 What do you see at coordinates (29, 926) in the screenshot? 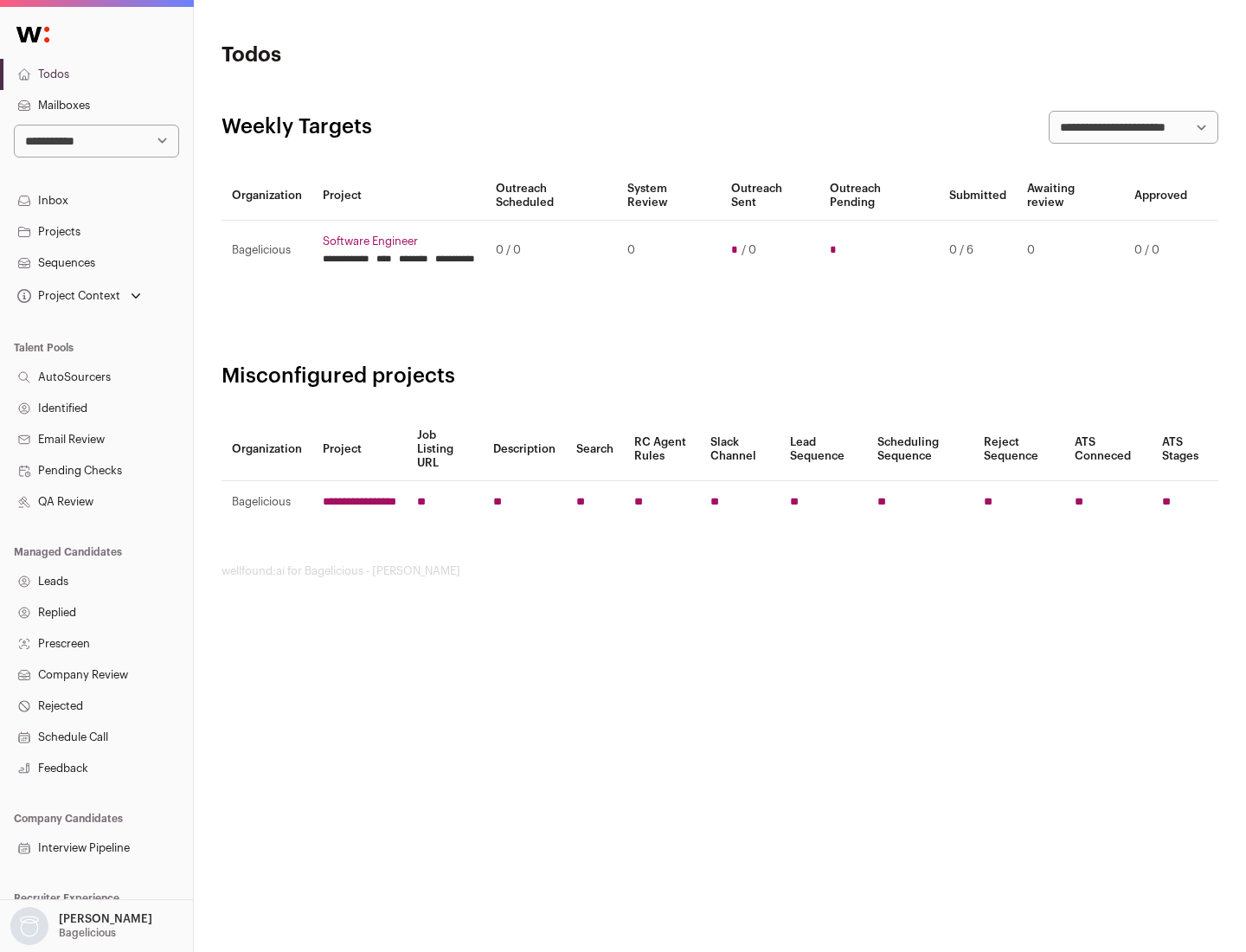
I see `img: nopic.png` at bounding box center [29, 926].